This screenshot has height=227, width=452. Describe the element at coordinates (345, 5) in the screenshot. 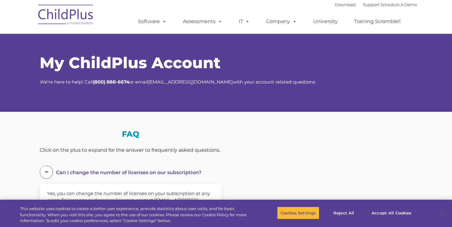

I see `a: Download` at that location.